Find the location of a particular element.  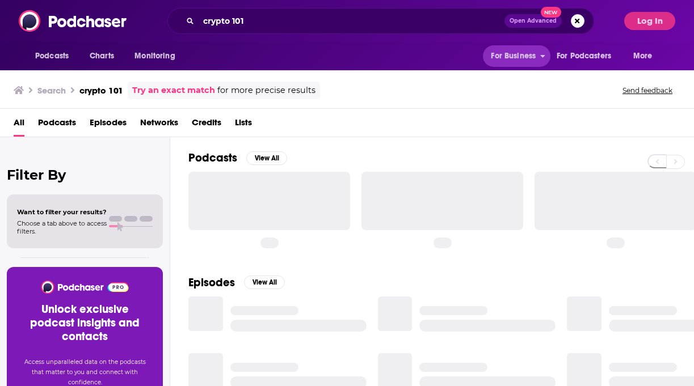

span: Episodes is located at coordinates (108, 125).